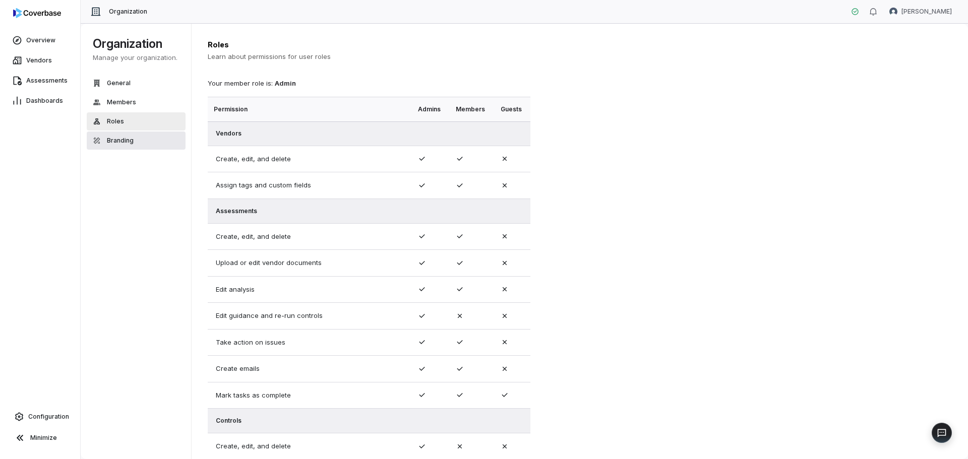 Image resolution: width=968 pixels, height=459 pixels. What do you see at coordinates (40, 61) in the screenshot?
I see `a: Vendors` at bounding box center [40, 61].